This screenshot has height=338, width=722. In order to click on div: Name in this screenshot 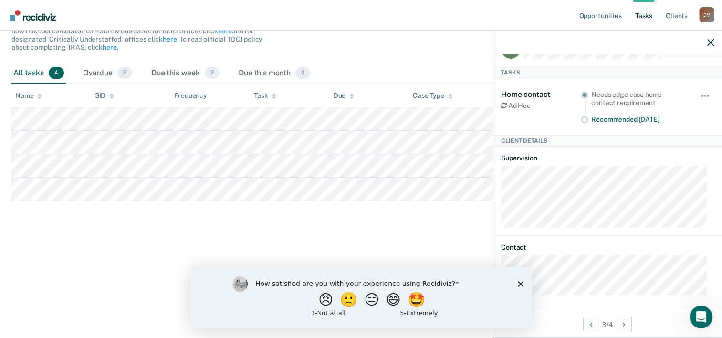, I will do `click(29, 95)`.